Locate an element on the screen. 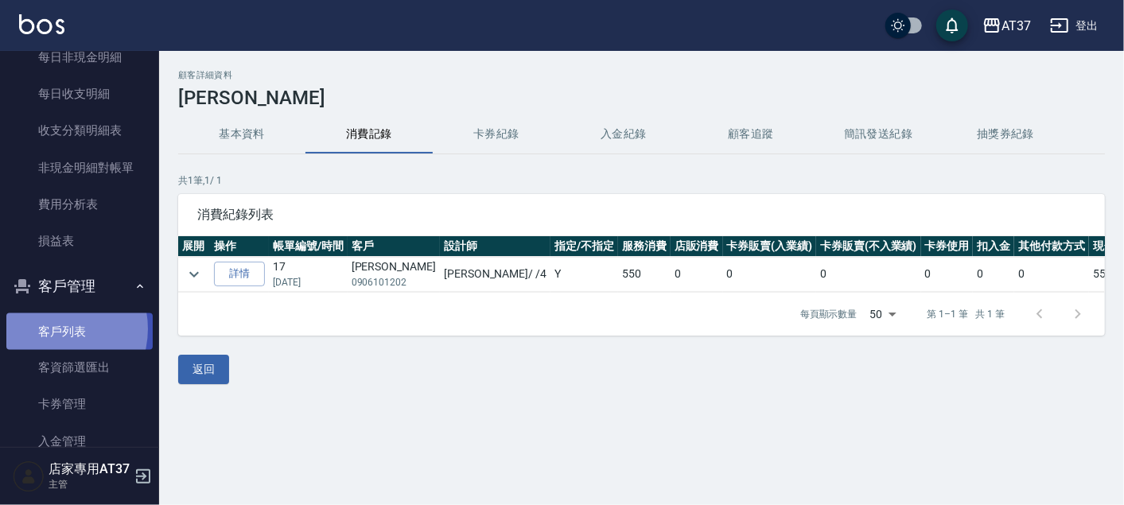 This screenshot has width=1124, height=505. th: 卡券使用 is located at coordinates (947, 247).